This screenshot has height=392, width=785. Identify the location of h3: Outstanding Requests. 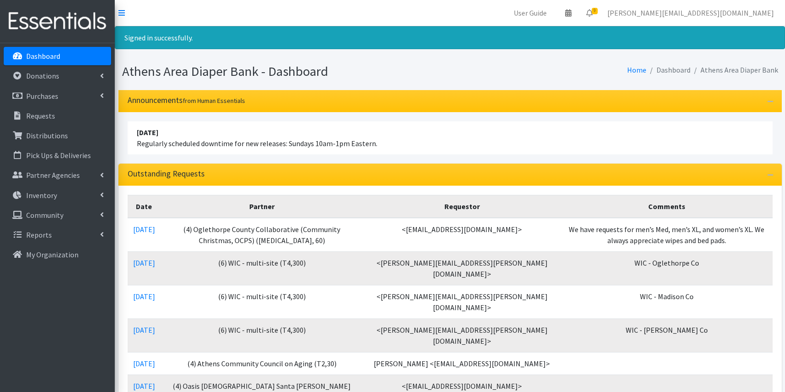
(166, 174).